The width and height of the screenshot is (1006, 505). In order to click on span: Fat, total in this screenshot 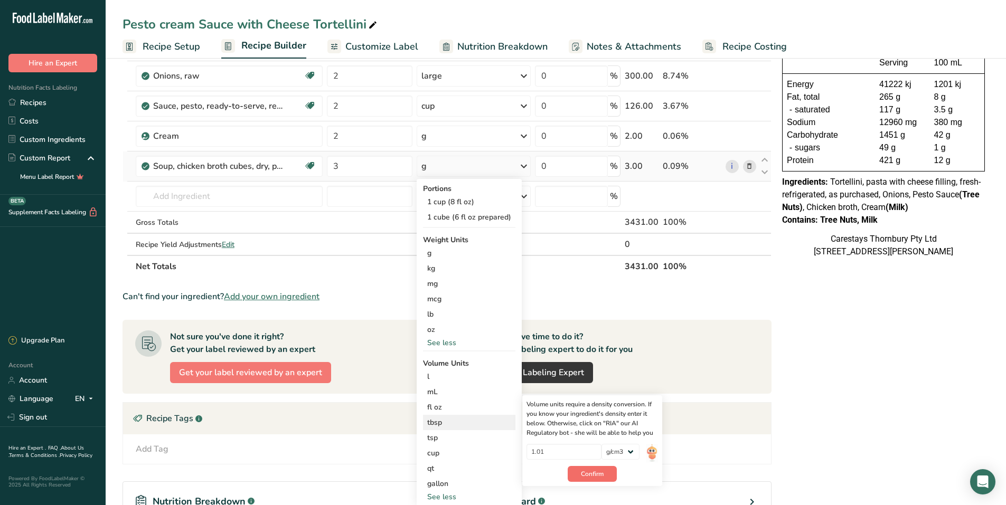, I will do `click(803, 97)`.